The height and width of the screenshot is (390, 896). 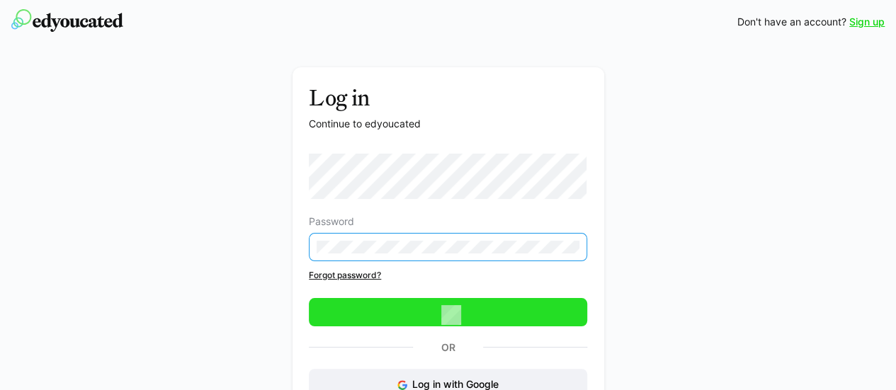 What do you see at coordinates (448, 348) in the screenshot?
I see `p: Or` at bounding box center [448, 348].